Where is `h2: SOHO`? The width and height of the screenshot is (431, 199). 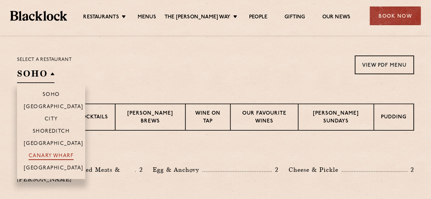
h2: SOHO is located at coordinates (36, 75).